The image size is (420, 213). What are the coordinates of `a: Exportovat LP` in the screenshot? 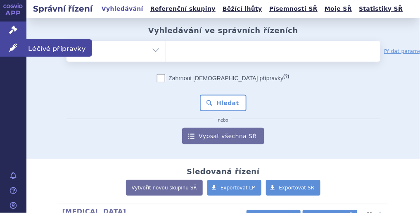 It's located at (234, 188).